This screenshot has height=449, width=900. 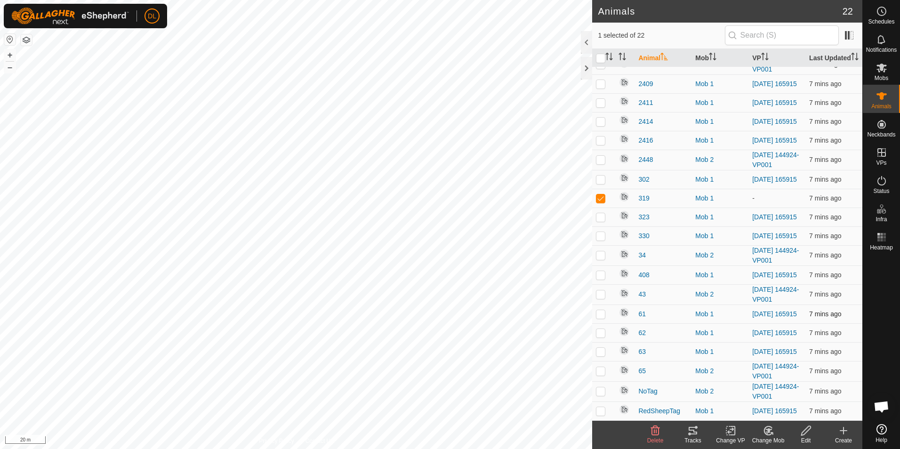 I want to click on span: Neckbands, so click(x=882, y=135).